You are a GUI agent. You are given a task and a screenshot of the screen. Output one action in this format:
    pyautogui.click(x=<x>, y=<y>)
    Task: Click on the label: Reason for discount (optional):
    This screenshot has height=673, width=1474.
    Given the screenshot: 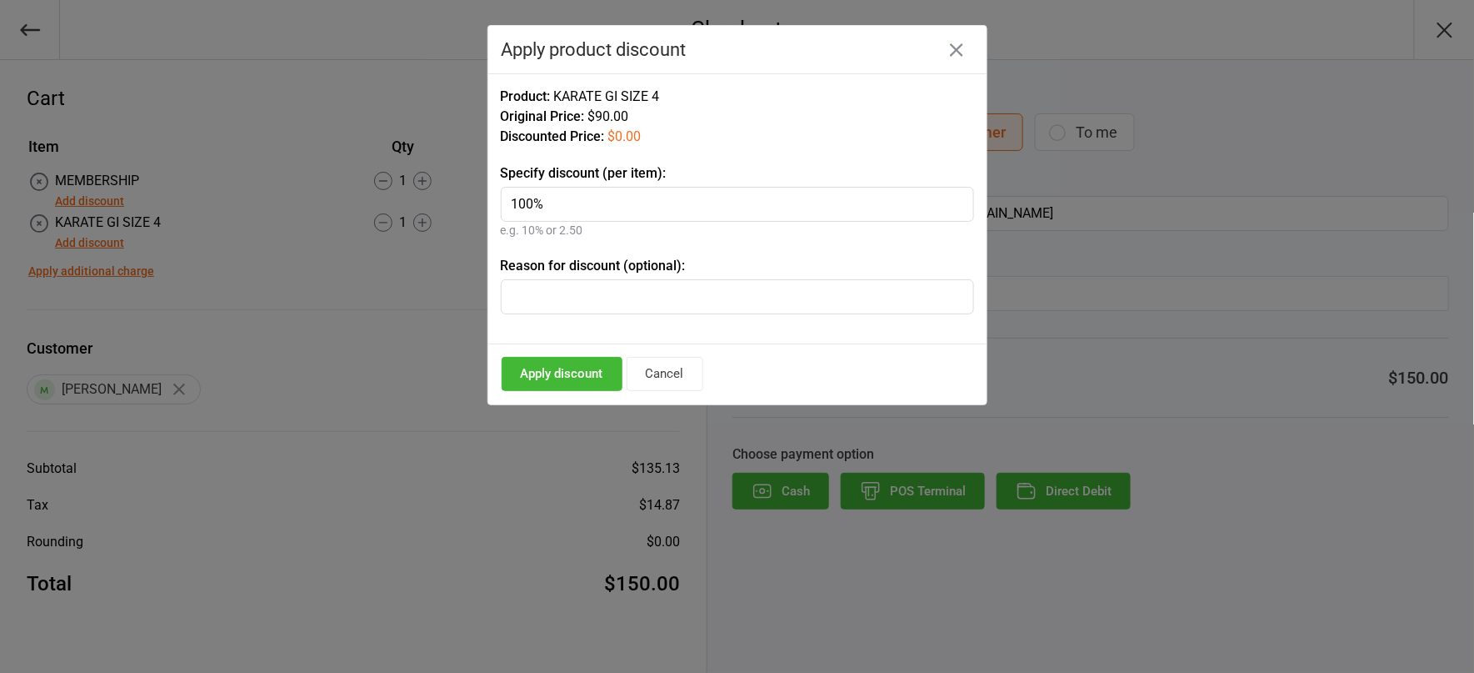 What is the action you would take?
    pyautogui.click(x=738, y=266)
    